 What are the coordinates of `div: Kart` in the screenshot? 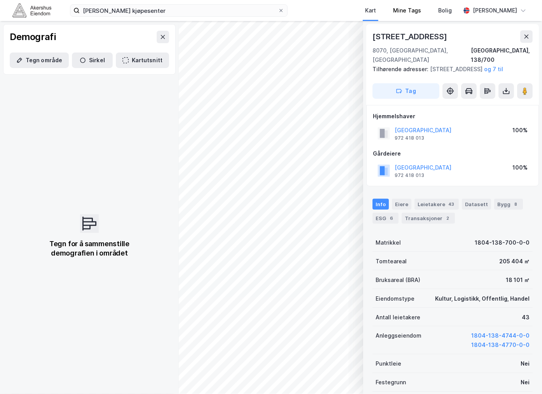 It's located at (371, 11).